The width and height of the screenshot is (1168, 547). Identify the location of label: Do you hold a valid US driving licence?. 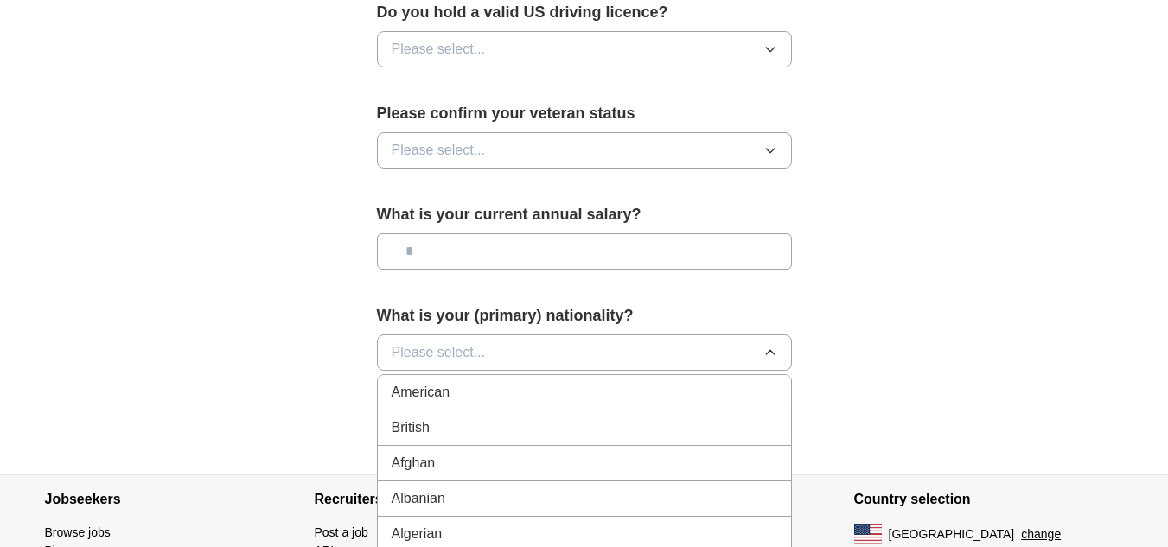
(584, 12).